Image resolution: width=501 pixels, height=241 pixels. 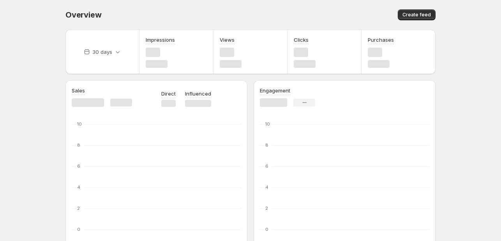 I want to click on p: Direct, so click(x=168, y=93).